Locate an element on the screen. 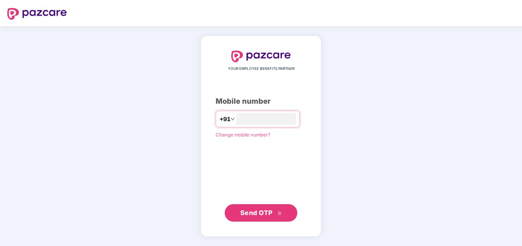  span: Change mobile number? is located at coordinates (243, 134).